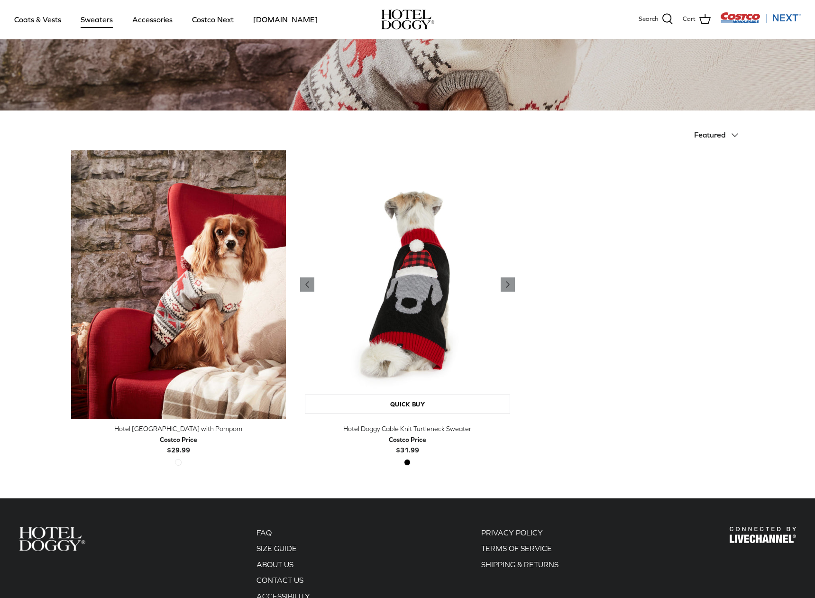 The image size is (815, 598). What do you see at coordinates (178, 444) in the screenshot?
I see `b: $29.99` at bounding box center [178, 444].